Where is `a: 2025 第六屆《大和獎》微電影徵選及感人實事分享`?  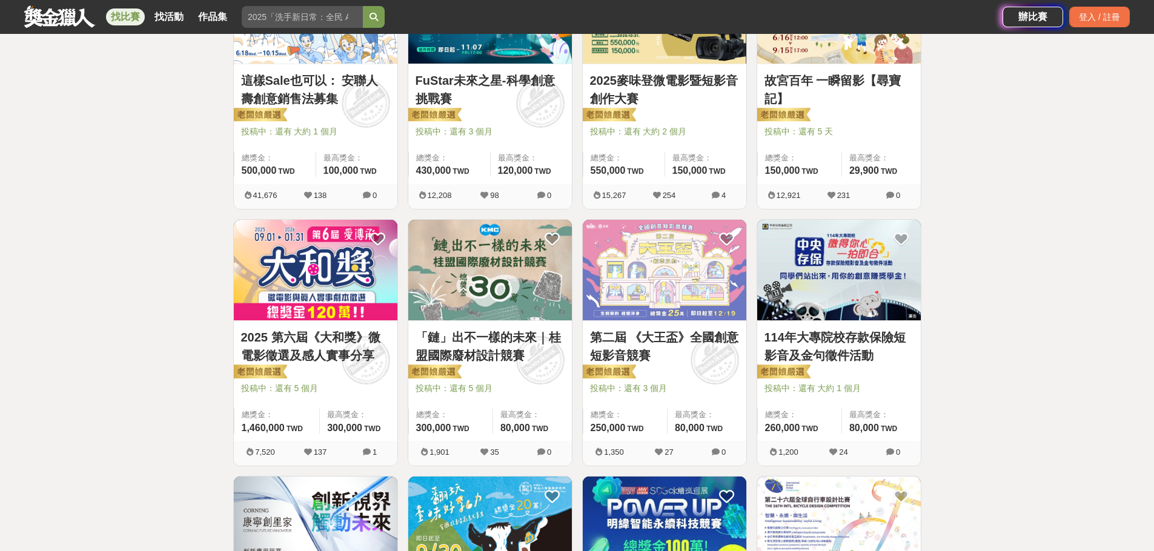 a: 2025 第六屆《大和獎》微電影徵選及感人實事分享 is located at coordinates (315, 346).